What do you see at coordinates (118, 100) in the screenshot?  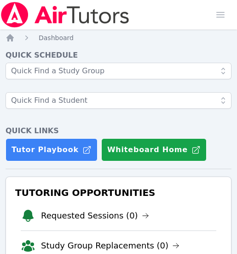 I see `input: Quick Find a Student` at bounding box center [118, 100].